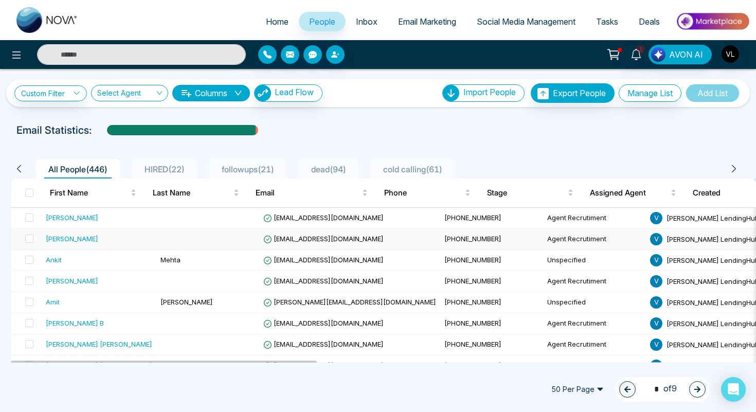 This screenshot has width=756, height=412. I want to click on span: Export People, so click(579, 93).